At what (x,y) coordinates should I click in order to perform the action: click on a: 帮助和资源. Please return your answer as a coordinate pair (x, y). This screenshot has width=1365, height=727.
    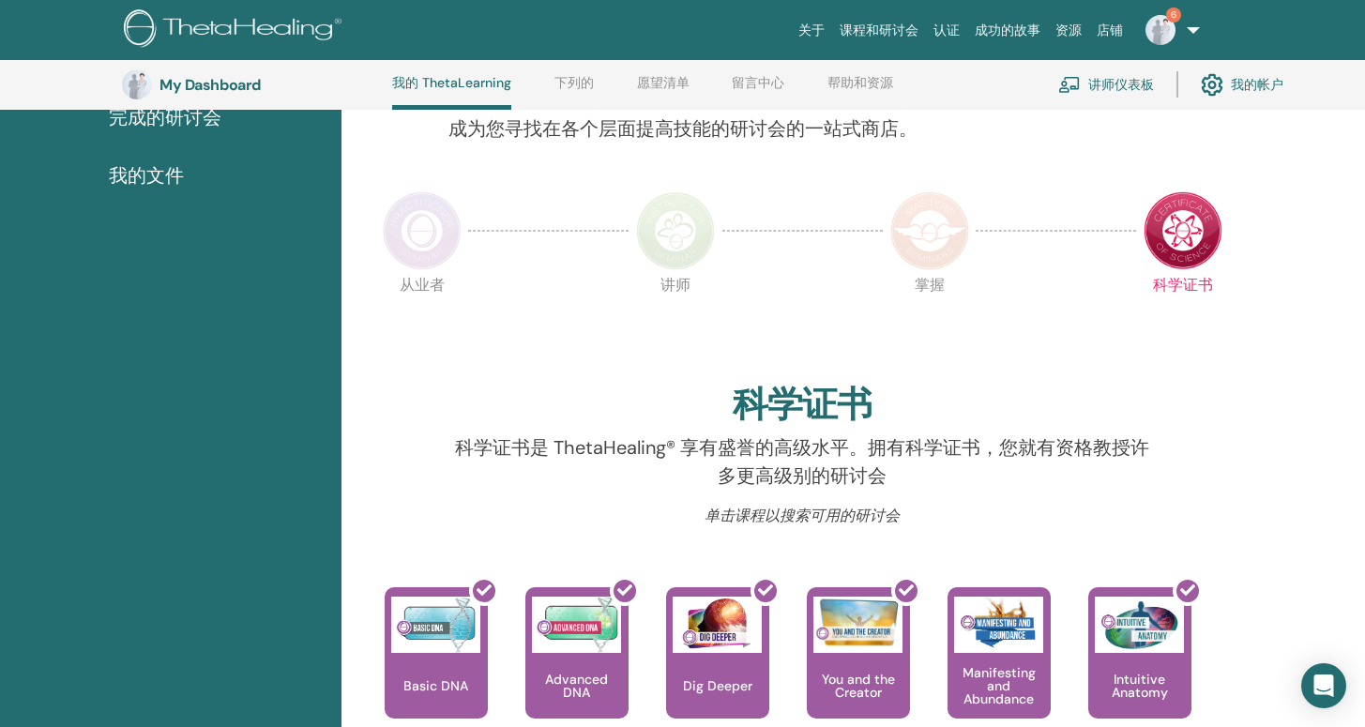
    Looking at the image, I should click on (860, 90).